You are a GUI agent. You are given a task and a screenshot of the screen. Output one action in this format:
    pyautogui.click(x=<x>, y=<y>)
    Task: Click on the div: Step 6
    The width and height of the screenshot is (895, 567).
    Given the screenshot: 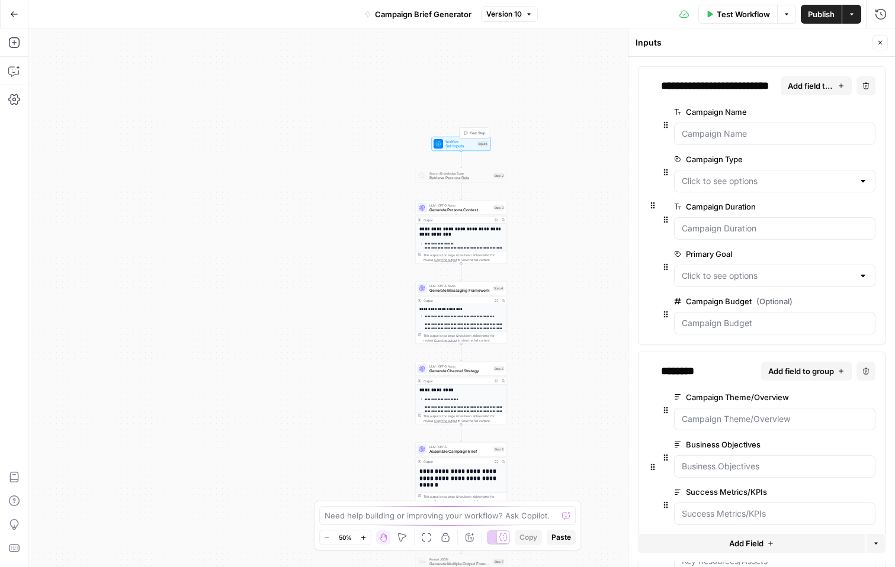 What is the action you would take?
    pyautogui.click(x=499, y=449)
    